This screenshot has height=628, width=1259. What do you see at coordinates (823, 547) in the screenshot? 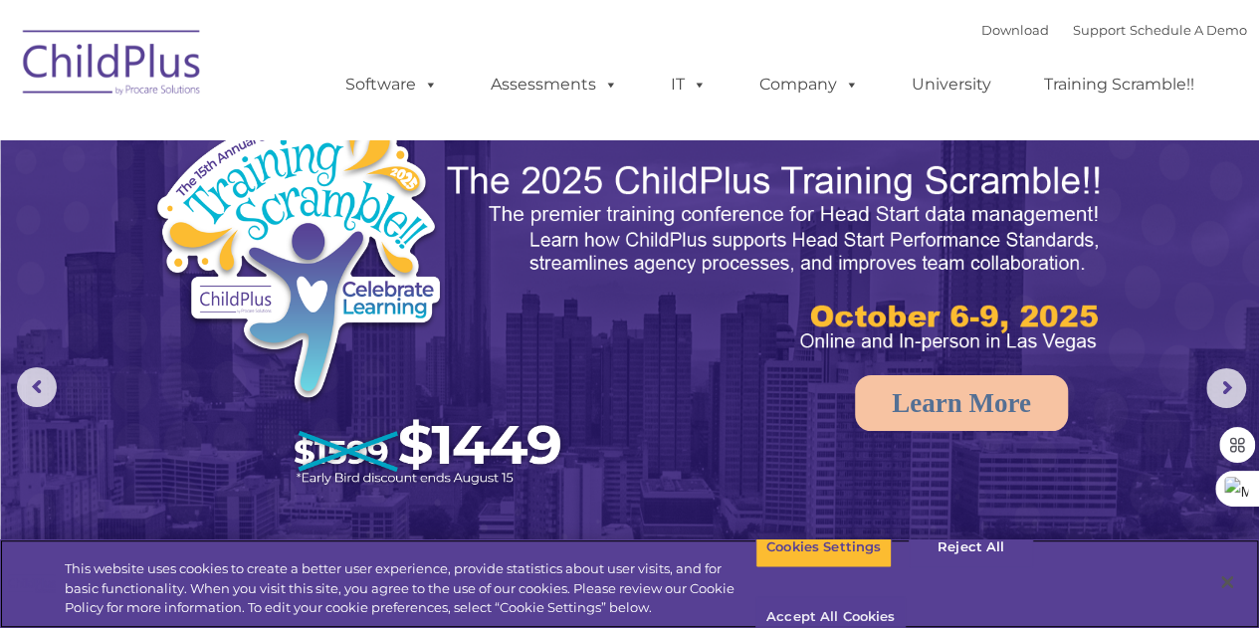
I see `button: Cookies Settings` at bounding box center [823, 547].